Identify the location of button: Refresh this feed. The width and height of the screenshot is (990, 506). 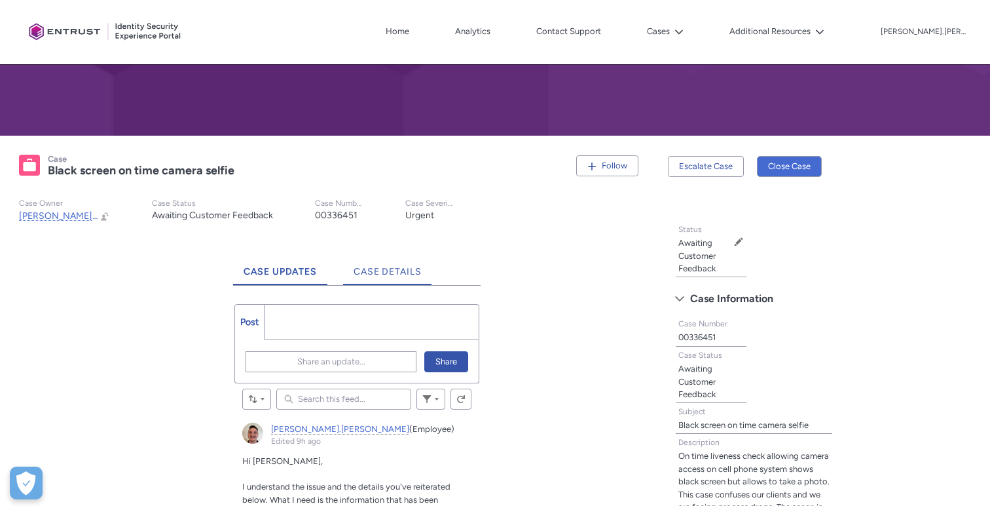
(461, 399).